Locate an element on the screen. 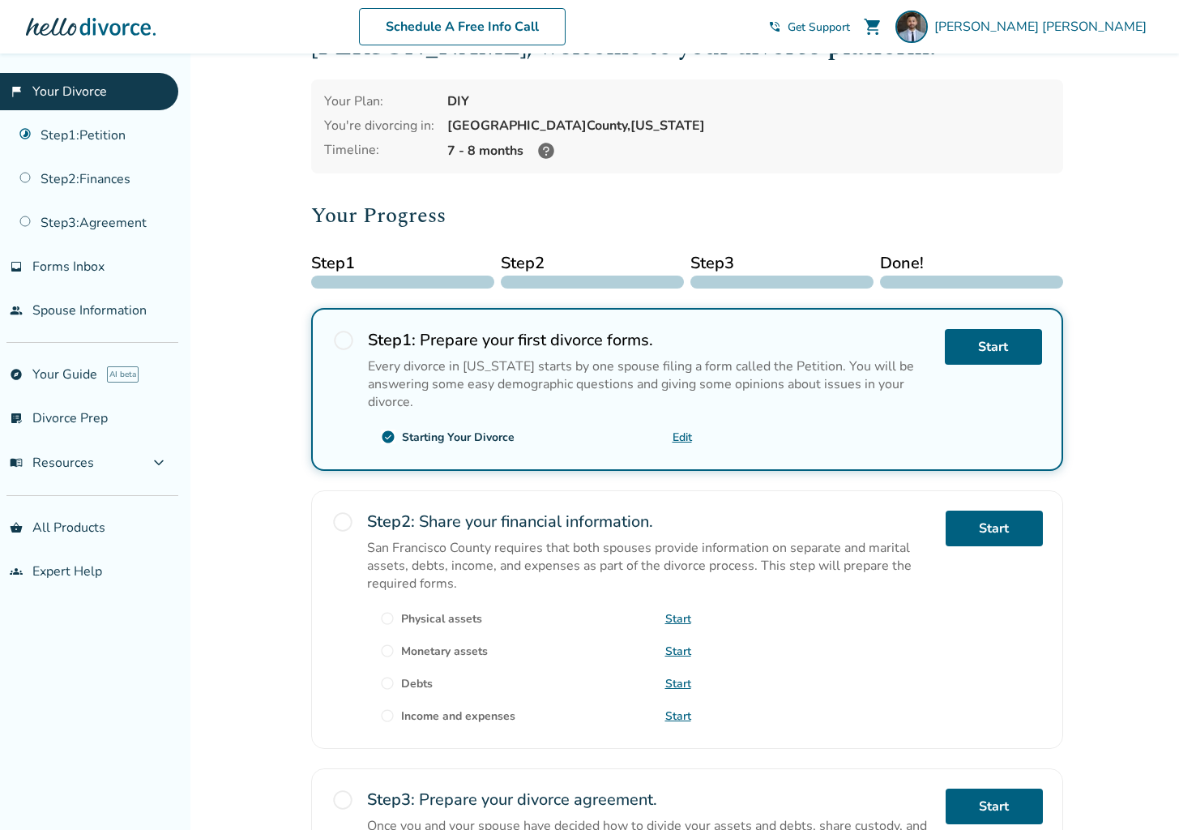 This screenshot has height=830, width=1179. strong: Step 1 : is located at coordinates (391, 340).